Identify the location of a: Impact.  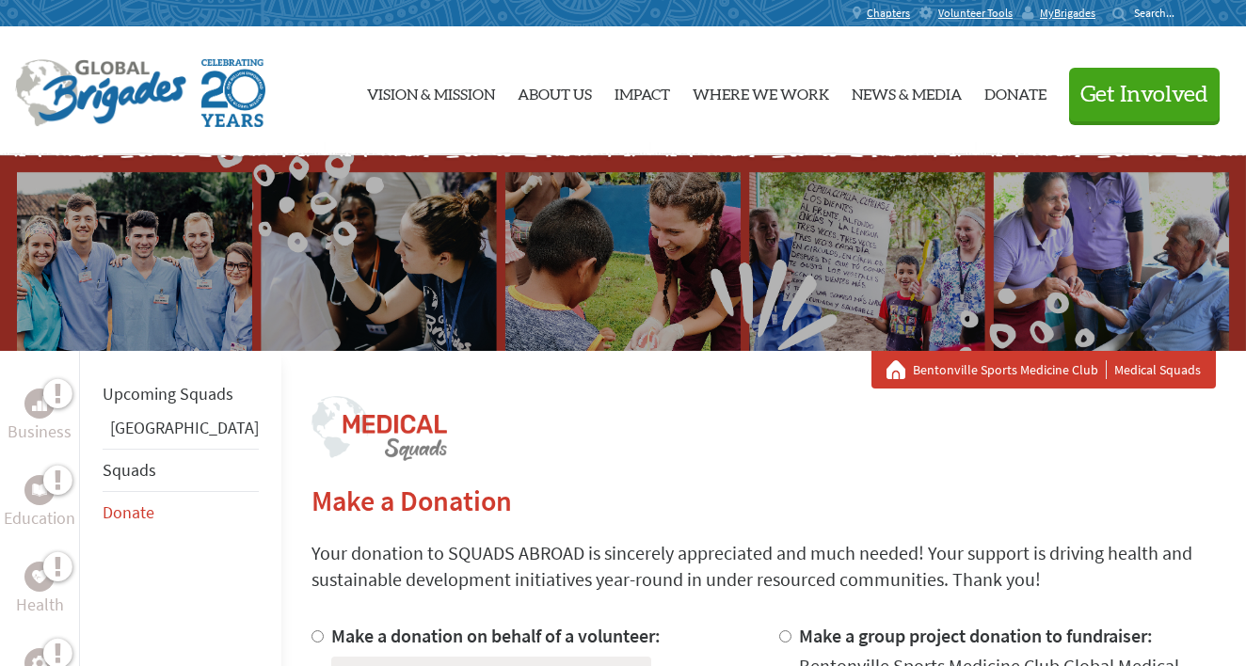
(642, 91).